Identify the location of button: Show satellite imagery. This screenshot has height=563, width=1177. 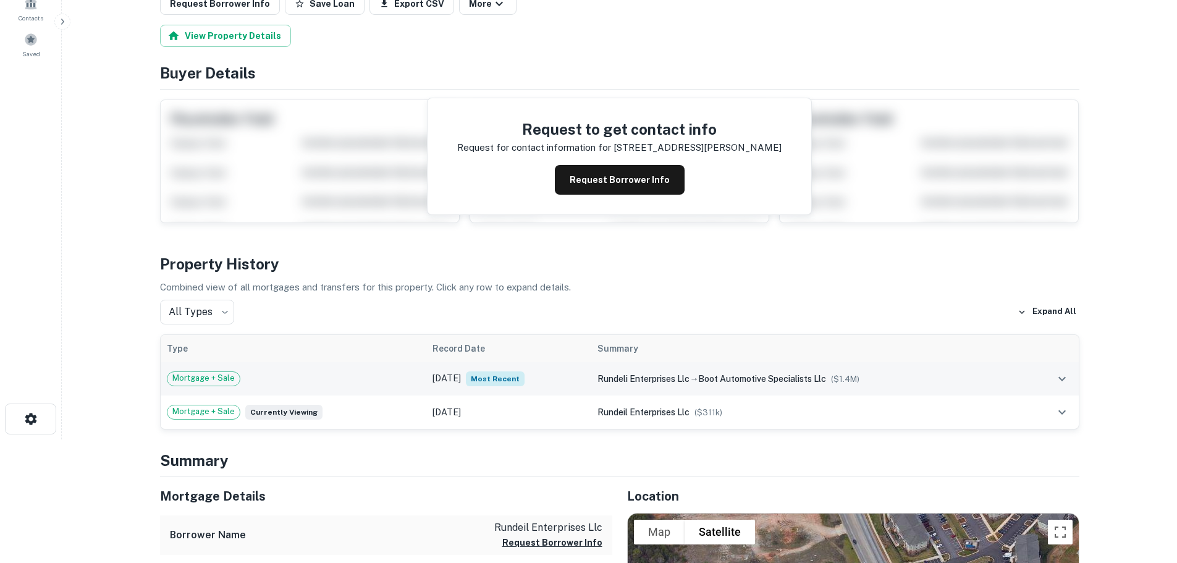
(720, 532).